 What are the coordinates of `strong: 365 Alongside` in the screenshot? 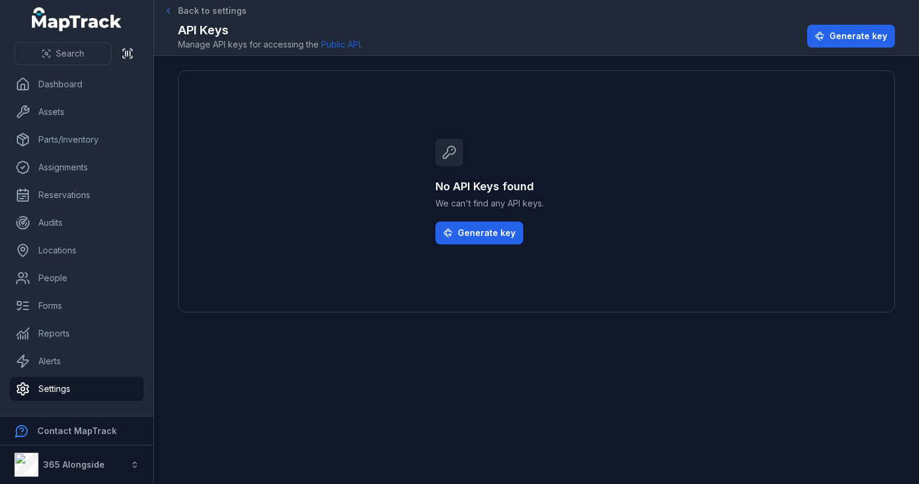 It's located at (74, 464).